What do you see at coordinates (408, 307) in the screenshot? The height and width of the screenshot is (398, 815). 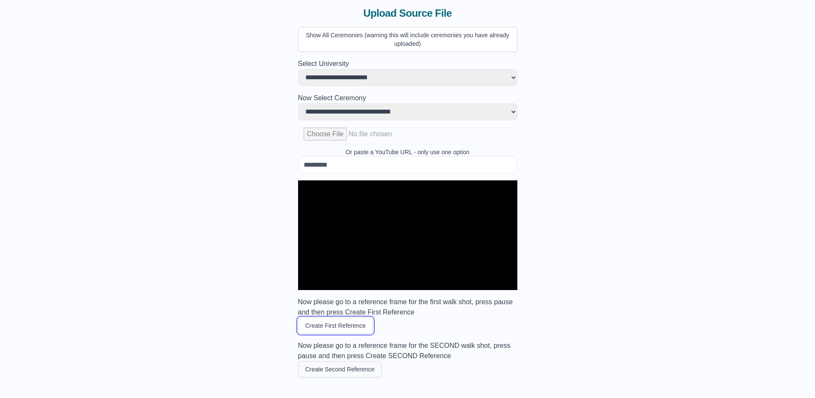 I see `h3: Now please go to a reference frame for the first walk shot, press pause and then press Create Fir...` at bounding box center [408, 307].